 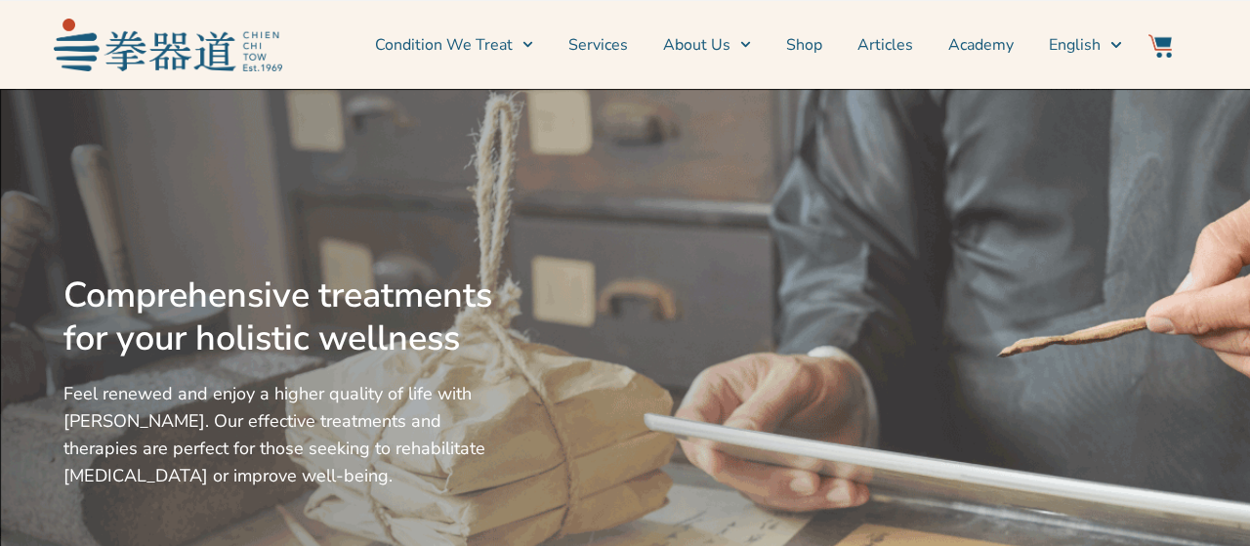 I want to click on a: English, so click(x=1085, y=45).